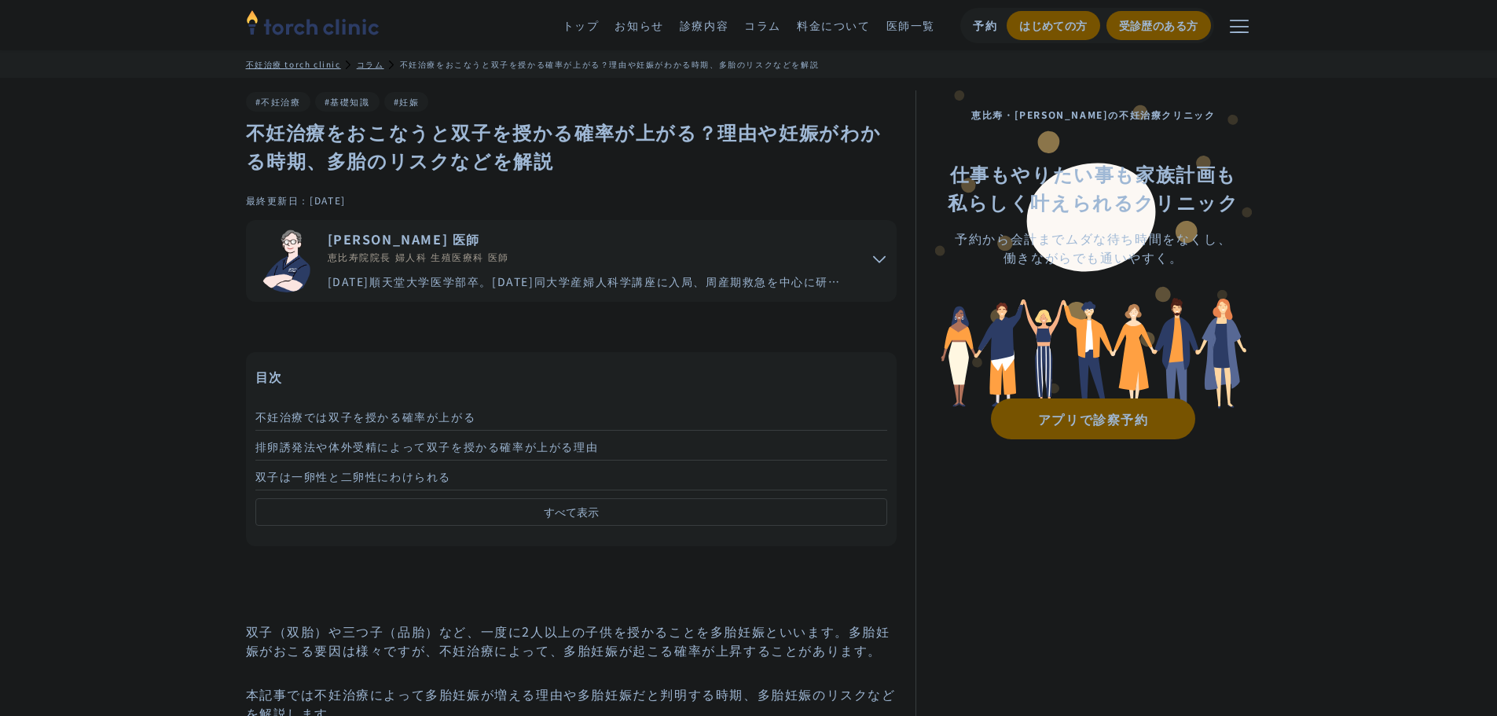 Image resolution: width=1497 pixels, height=716 pixels. What do you see at coordinates (571, 640) in the screenshot?
I see `p: 双子（双胎）や三つ子（品胎）など、一度に2人以上の子供を授かることを多胎妊娠といいます。多胎妊娠がおこる要因は様々ですが、不妊治療によって、多胎妊娠が起こる確率が上昇することがあります。` at bounding box center [571, 640].